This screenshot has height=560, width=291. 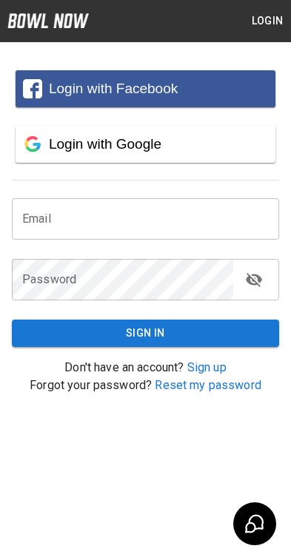 What do you see at coordinates (145, 89) in the screenshot?
I see `button: Login with Facebook` at bounding box center [145, 89].